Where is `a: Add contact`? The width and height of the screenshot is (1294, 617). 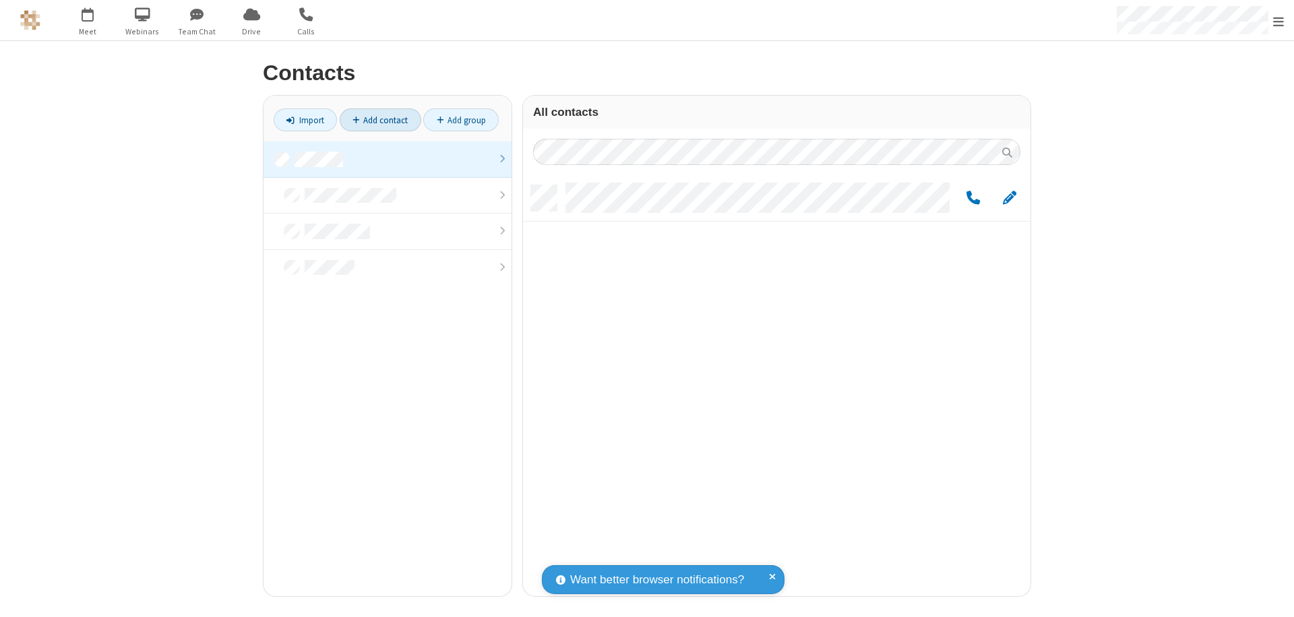
a: Add contact is located at coordinates (380, 120).